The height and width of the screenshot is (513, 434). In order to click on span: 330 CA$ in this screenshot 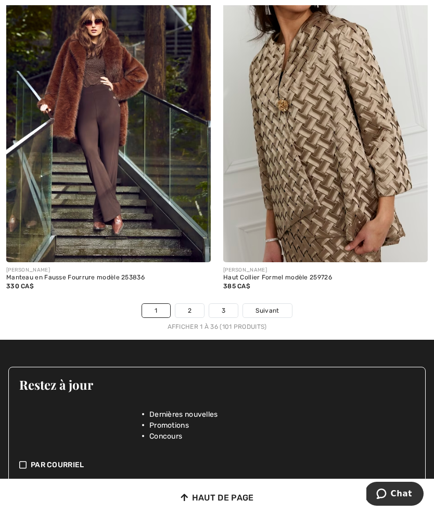, I will do `click(20, 286)`.